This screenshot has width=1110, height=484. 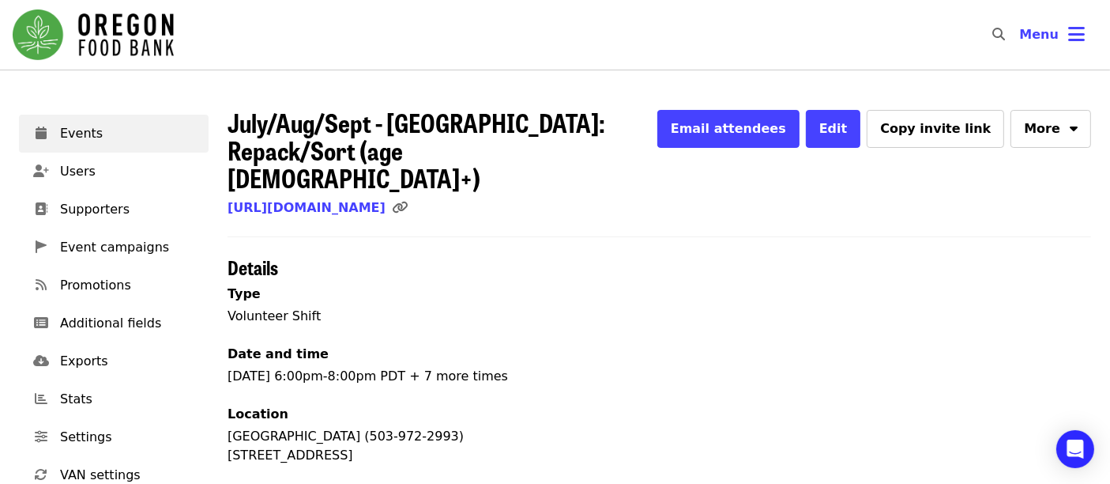 What do you see at coordinates (1075, 449) in the screenshot?
I see `div: Open Intercom Messenger` at bounding box center [1075, 449].